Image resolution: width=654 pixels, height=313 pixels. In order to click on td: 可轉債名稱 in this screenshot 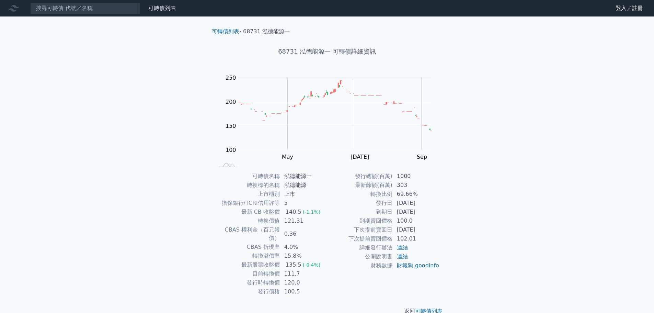, I will do `click(247, 176)`.